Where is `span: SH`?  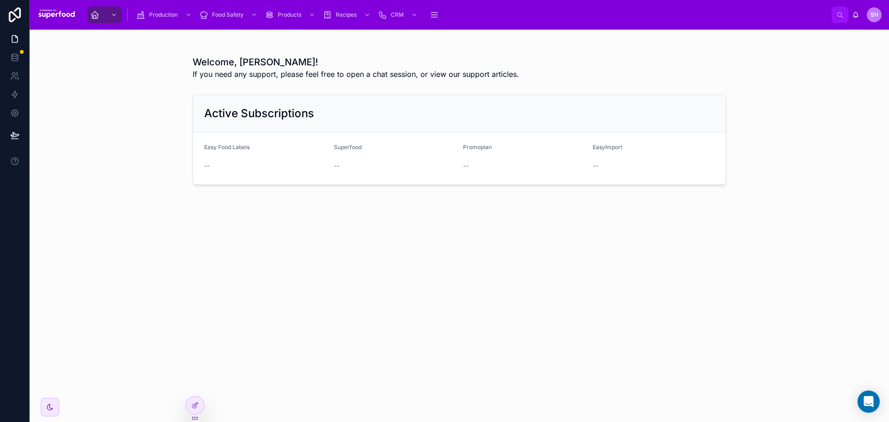 span: SH is located at coordinates (874, 15).